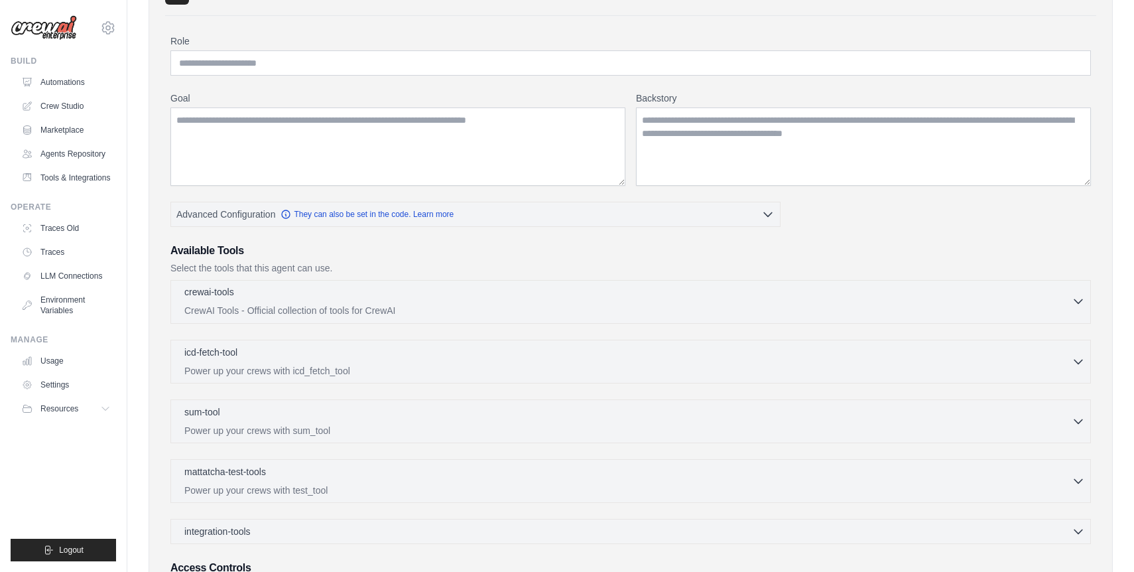  Describe the element at coordinates (66, 178) in the screenshot. I see `a: Tools & Integrations` at that location.